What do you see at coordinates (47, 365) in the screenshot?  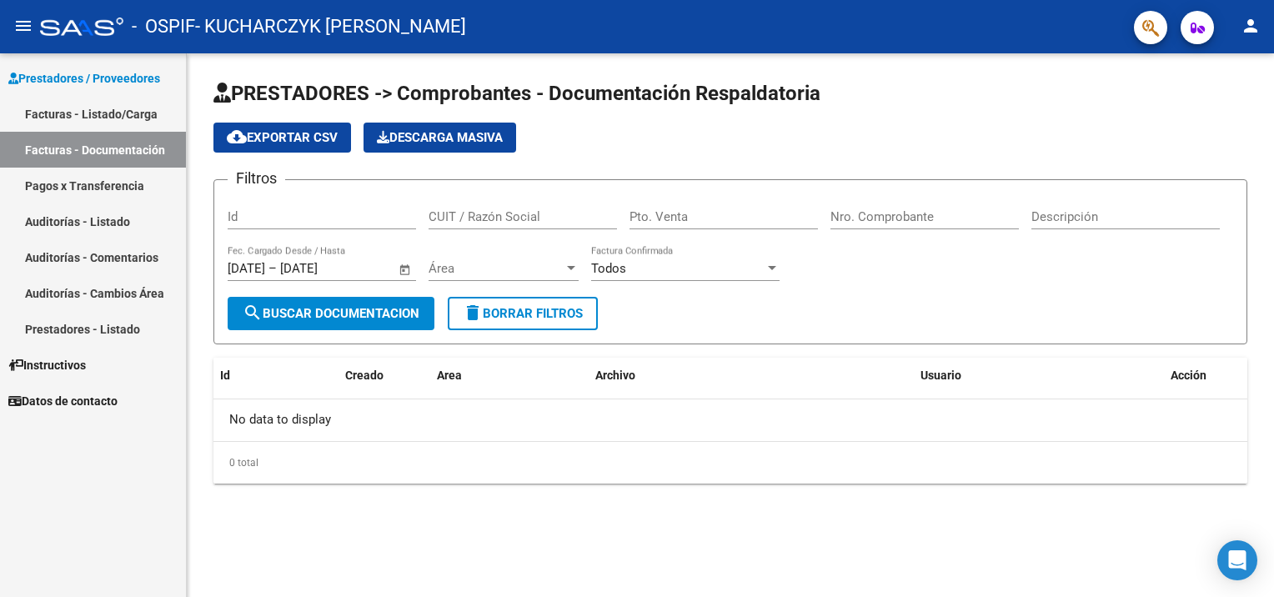 I see `span: Instructivos` at bounding box center [47, 365].